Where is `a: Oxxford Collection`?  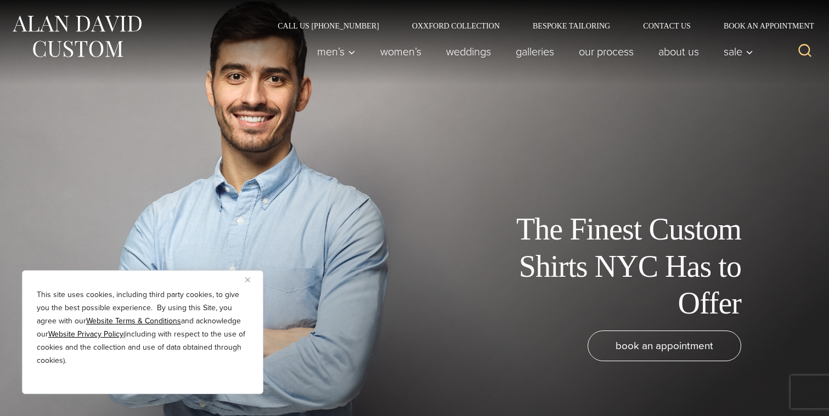
a: Oxxford Collection is located at coordinates (456, 26).